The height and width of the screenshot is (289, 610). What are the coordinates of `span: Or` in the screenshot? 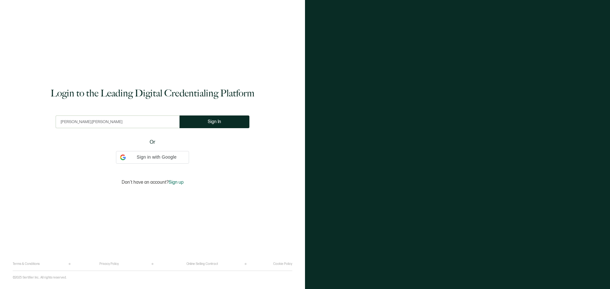 It's located at (152, 142).